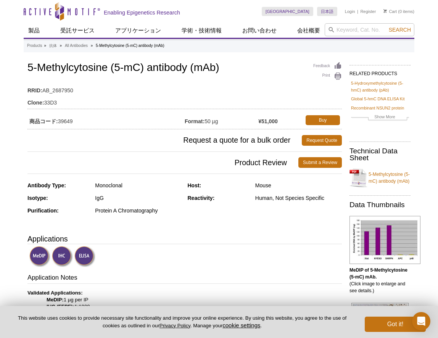  Describe the element at coordinates (55, 300) in the screenshot. I see `strong: MeDIP:` at that location.